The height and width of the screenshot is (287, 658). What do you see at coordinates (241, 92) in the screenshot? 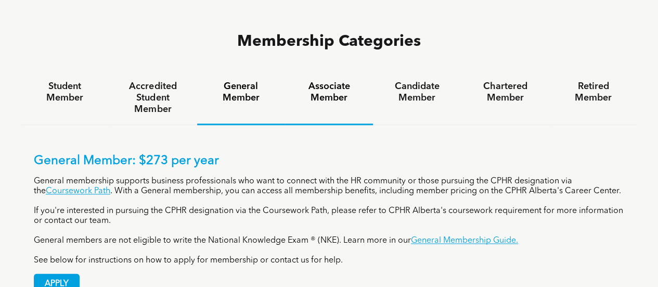
I see `h4: General Member` at bounding box center [241, 92].